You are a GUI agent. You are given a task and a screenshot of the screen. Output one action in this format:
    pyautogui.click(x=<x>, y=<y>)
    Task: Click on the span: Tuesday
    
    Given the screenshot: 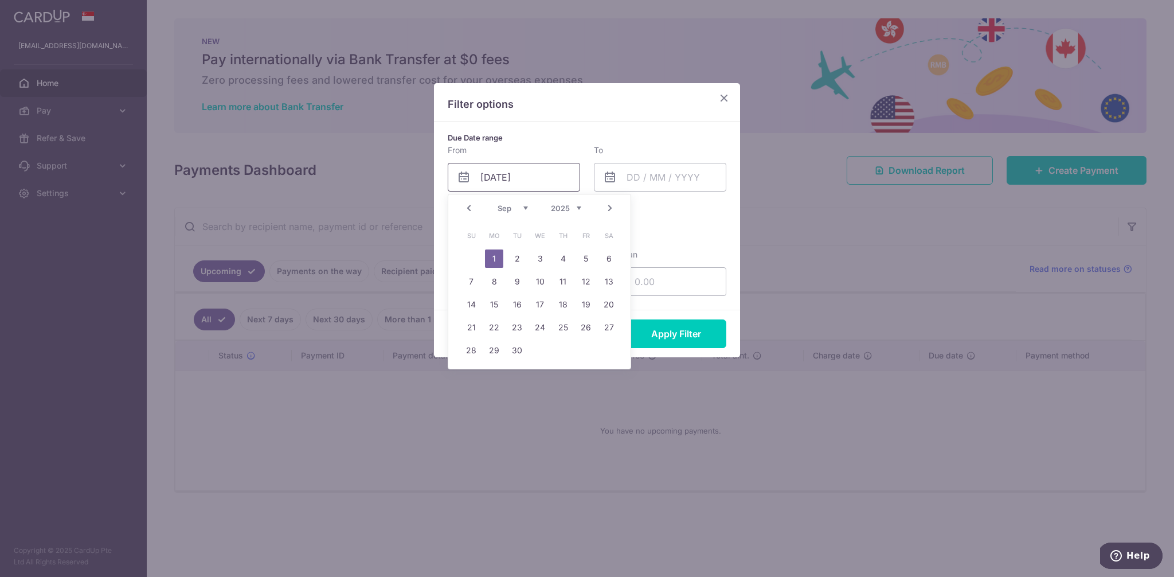 What is the action you would take?
    pyautogui.click(x=517, y=236)
    